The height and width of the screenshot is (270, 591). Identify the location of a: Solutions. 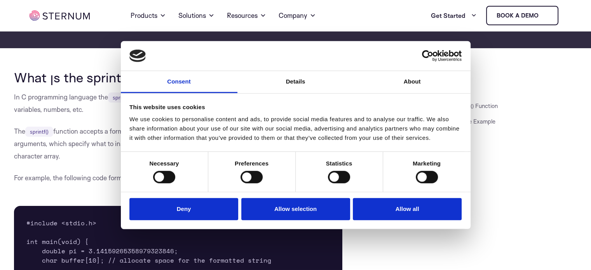
(196, 16).